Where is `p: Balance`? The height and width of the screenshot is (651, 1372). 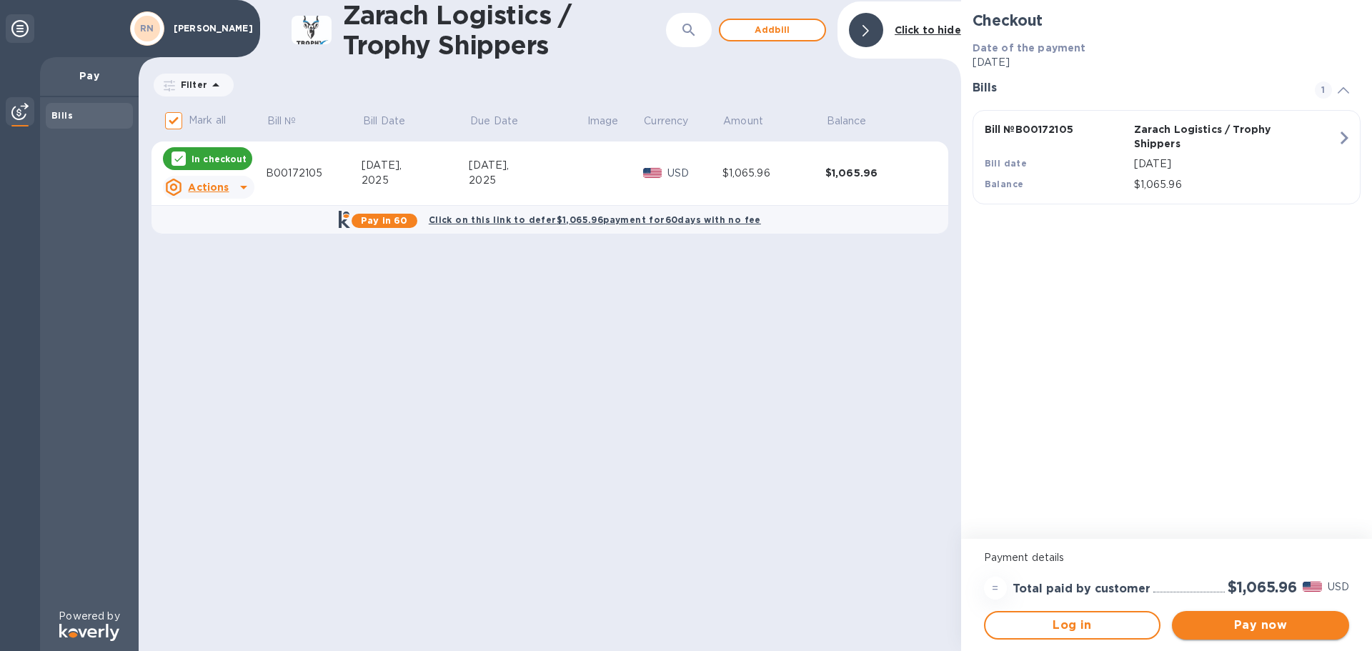 p: Balance is located at coordinates (847, 121).